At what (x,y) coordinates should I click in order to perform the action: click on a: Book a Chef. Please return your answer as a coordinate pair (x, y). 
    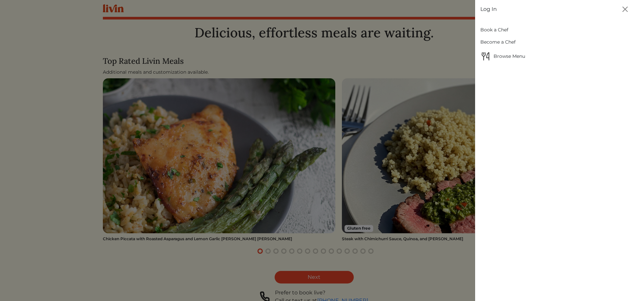
    Looking at the image, I should click on (554, 30).